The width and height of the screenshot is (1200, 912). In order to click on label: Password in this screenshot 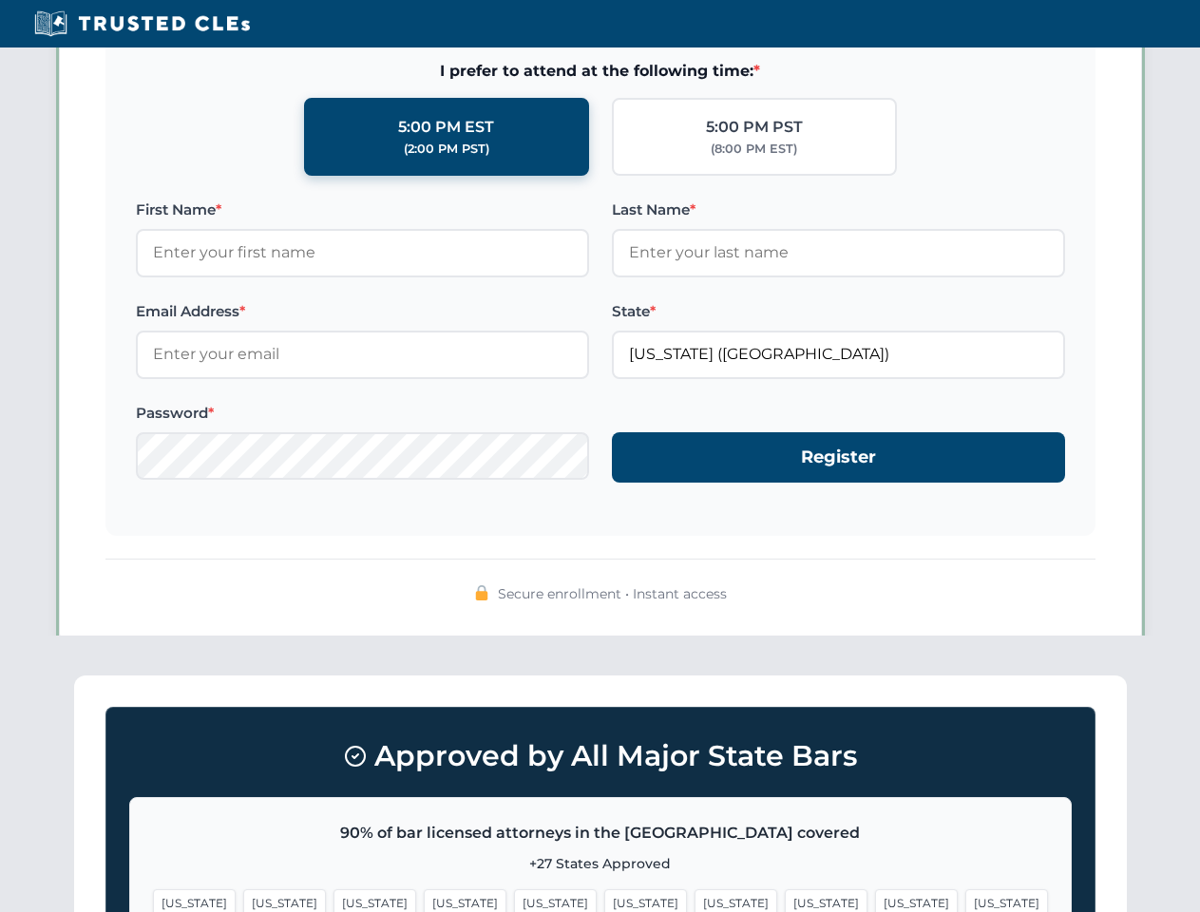, I will do `click(362, 413)`.